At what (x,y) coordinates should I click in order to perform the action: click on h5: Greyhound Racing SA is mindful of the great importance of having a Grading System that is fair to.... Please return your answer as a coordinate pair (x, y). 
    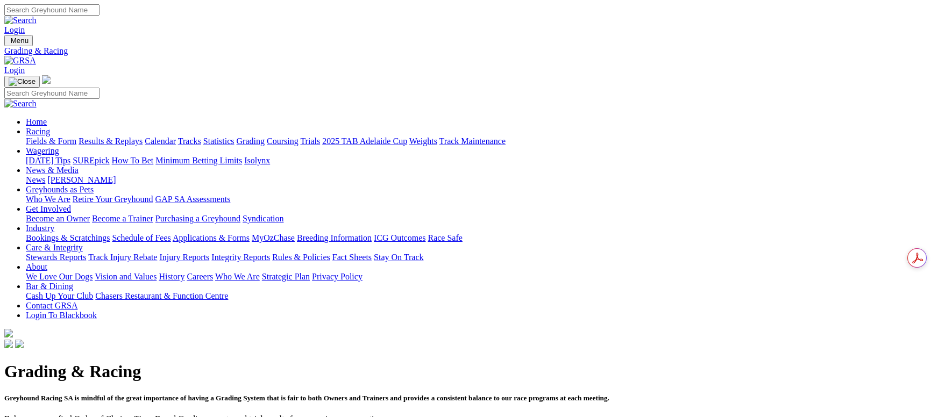
    Looking at the image, I should click on (472, 399).